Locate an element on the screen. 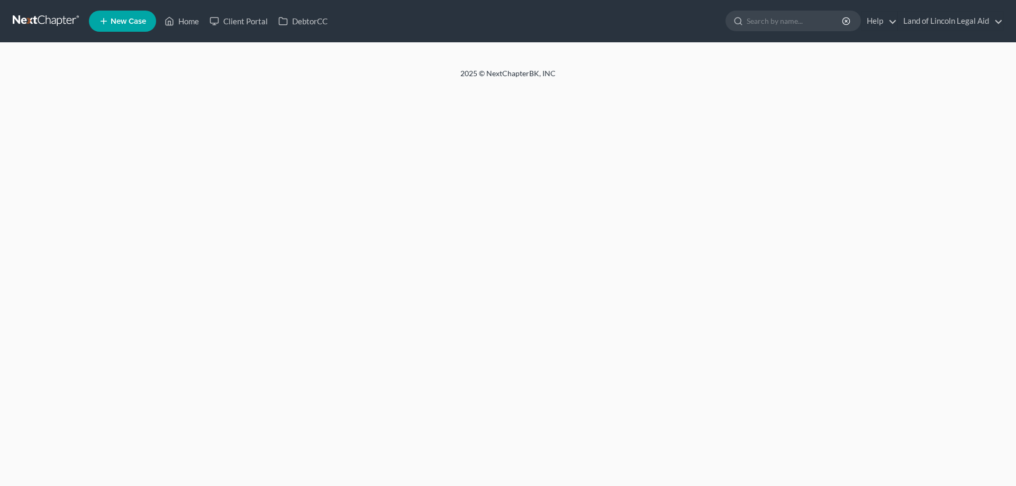  a: Help is located at coordinates (879, 21).